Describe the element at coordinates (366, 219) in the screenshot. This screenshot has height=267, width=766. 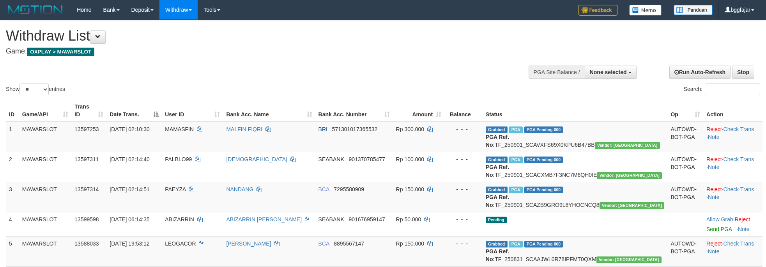
I see `span: Copy 901676959147 to clipboard` at that location.